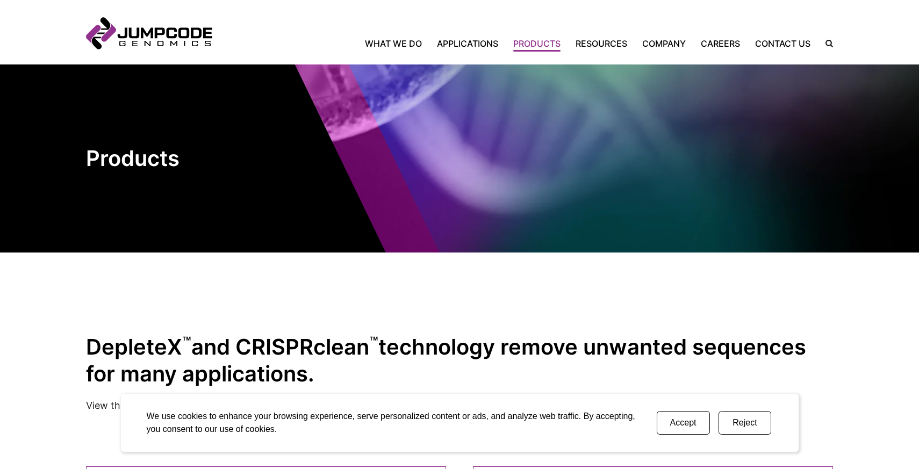 The image size is (919, 469). Describe the element at coordinates (183, 159) in the screenshot. I see `h1: Products` at that location.